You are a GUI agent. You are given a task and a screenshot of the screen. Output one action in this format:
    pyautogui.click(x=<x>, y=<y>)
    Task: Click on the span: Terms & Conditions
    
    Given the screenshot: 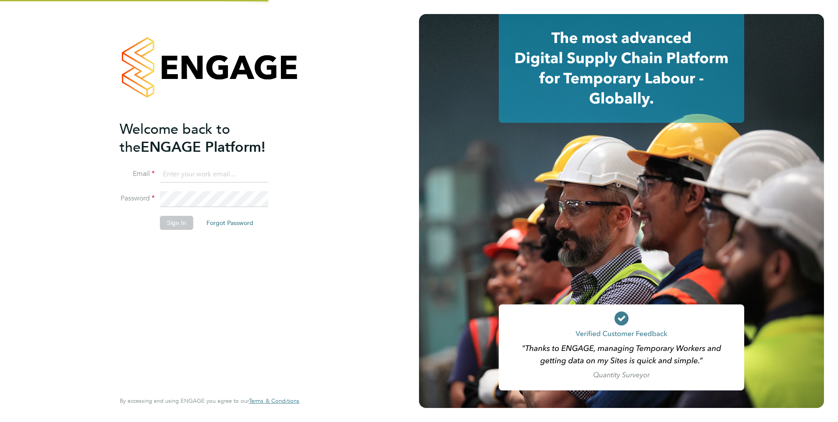 What is the action you would take?
    pyautogui.click(x=274, y=400)
    